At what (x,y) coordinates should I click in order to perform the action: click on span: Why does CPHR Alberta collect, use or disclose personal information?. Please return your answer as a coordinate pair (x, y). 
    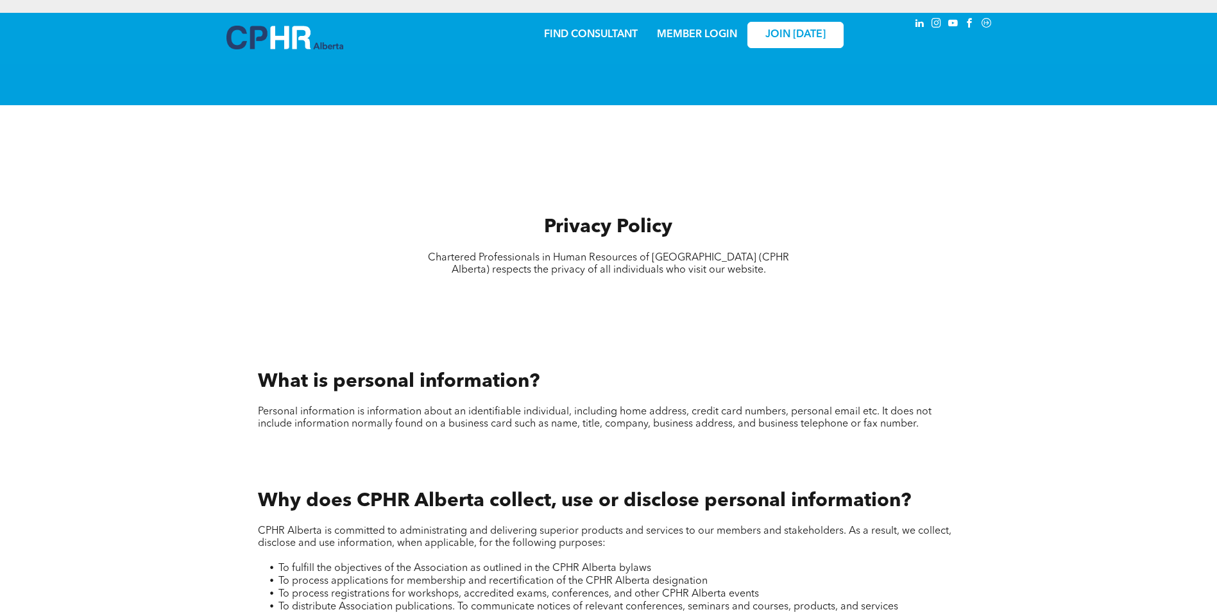
    Looking at the image, I should click on (584, 501).